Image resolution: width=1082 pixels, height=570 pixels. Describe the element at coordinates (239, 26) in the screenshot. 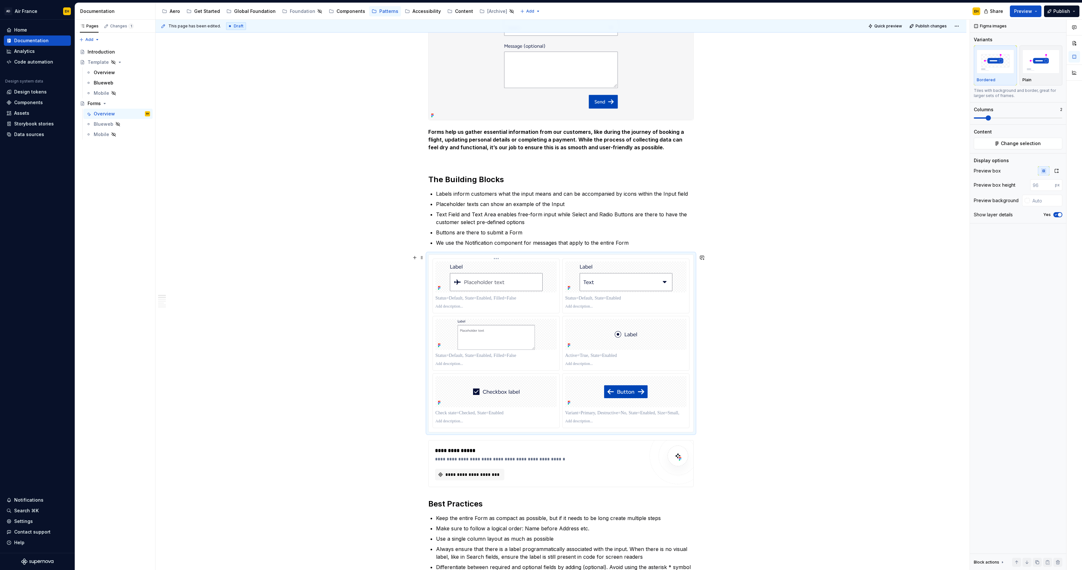

I see `span: Draft` at that location.